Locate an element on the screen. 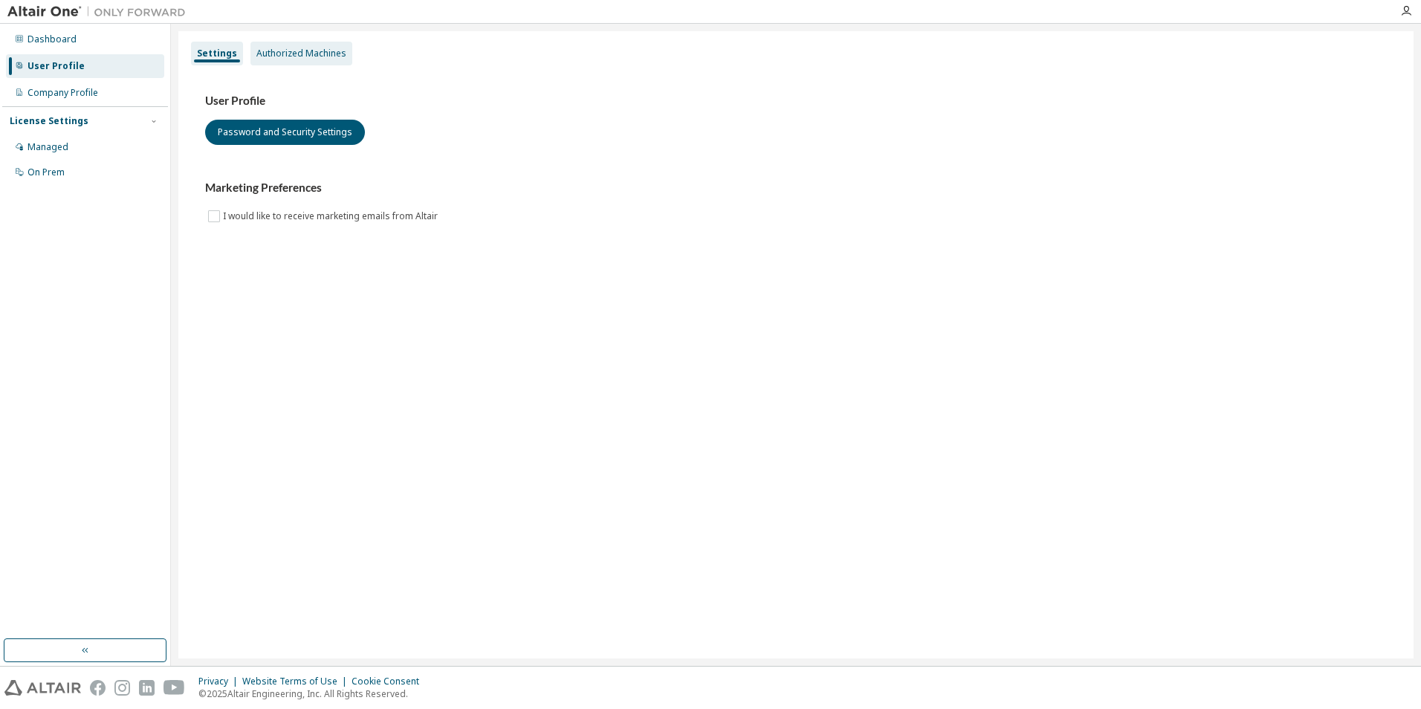  div: On Prem is located at coordinates (46, 172).